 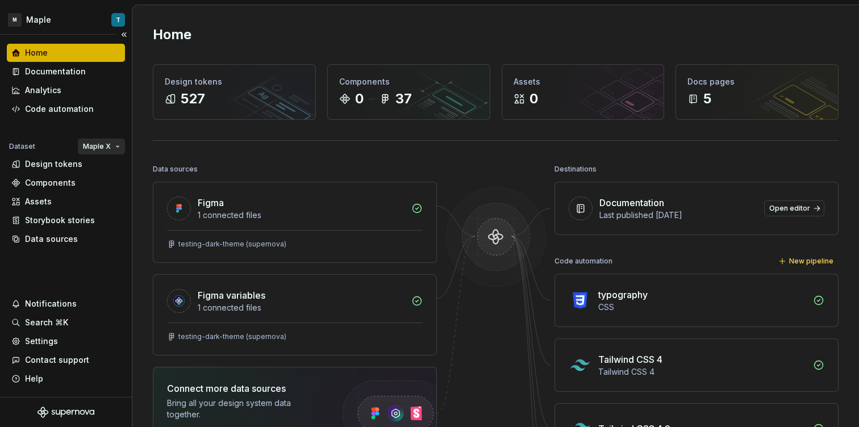 I want to click on span: New pipeline, so click(x=811, y=261).